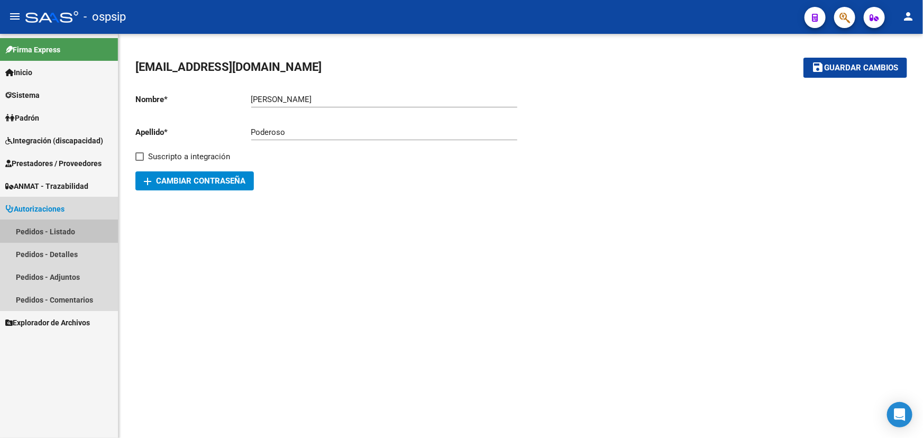  I want to click on span: Prestadores / Proveedores, so click(53, 163).